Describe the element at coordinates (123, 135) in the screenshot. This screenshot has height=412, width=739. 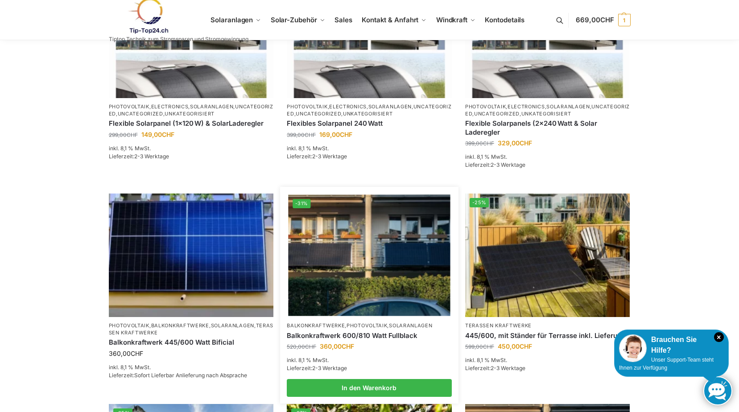
I see `bdi: 299,00` at that location.